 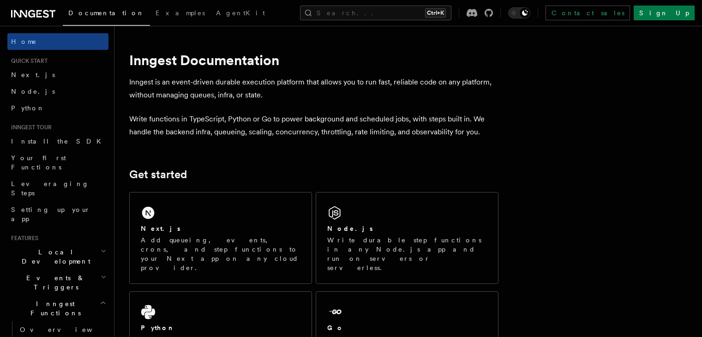 I want to click on button: Toggle dark mode, so click(x=519, y=13).